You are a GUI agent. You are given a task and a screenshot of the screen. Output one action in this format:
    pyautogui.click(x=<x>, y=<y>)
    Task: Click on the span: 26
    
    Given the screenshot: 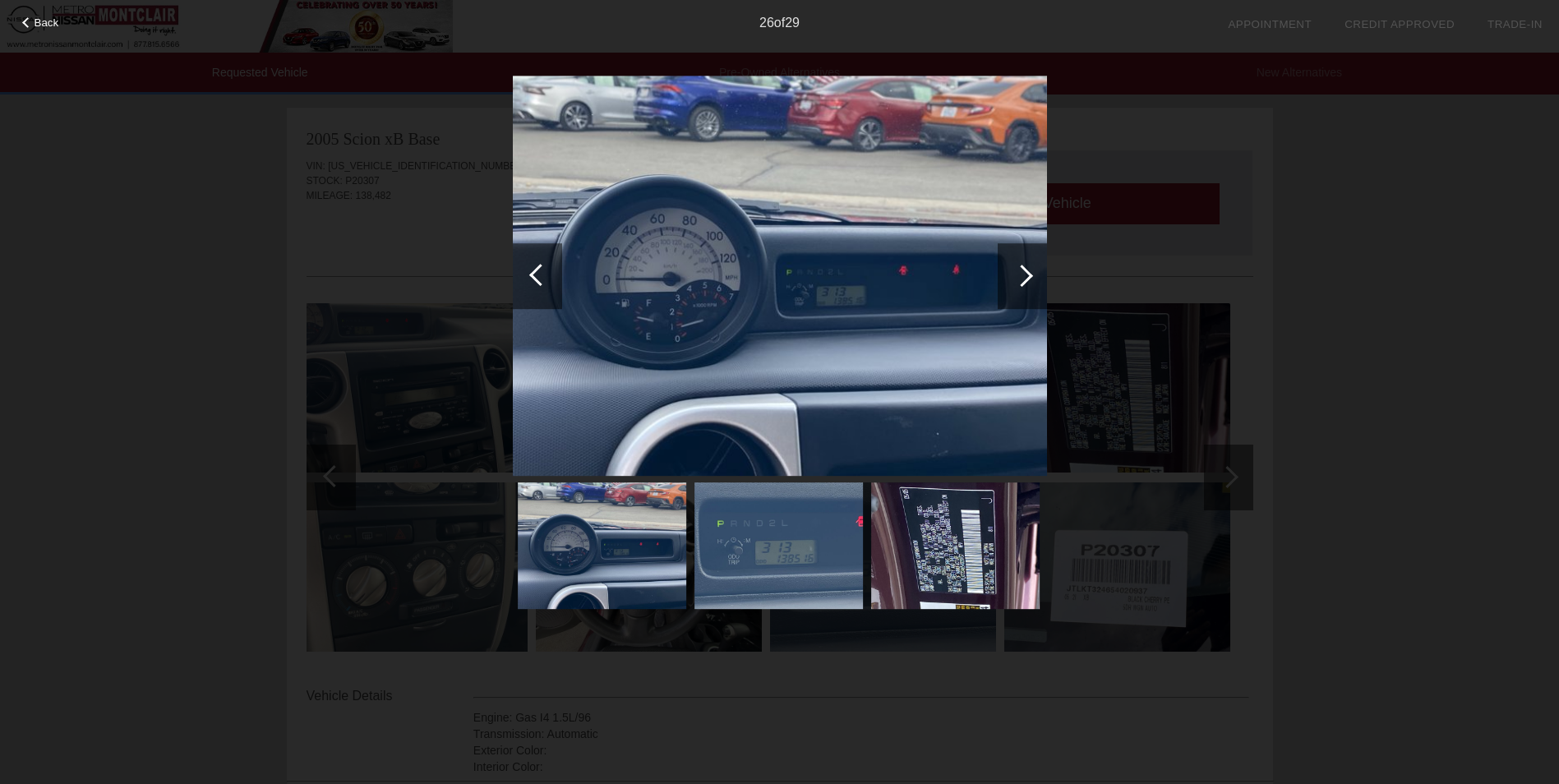 What is the action you would take?
    pyautogui.click(x=767, y=22)
    